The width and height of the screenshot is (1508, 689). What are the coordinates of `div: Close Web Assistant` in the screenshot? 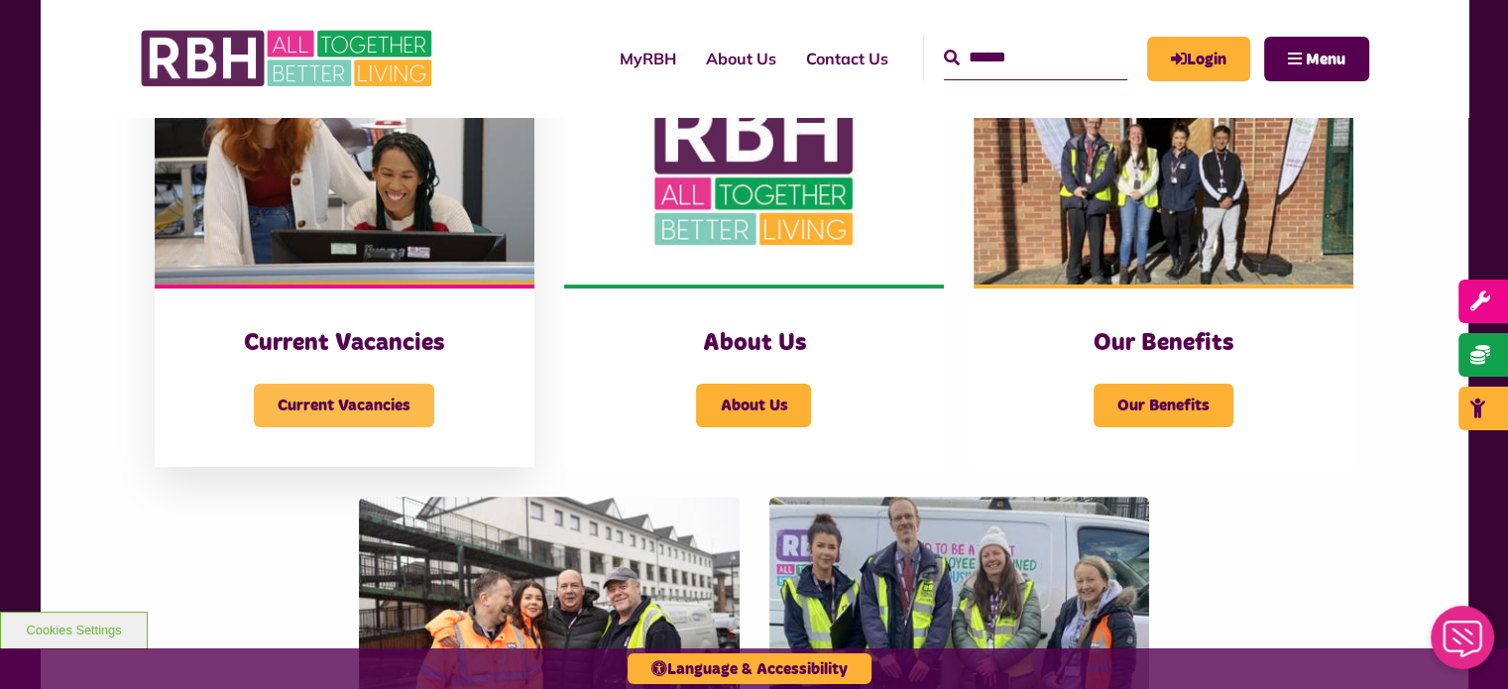 It's located at (44, 38).